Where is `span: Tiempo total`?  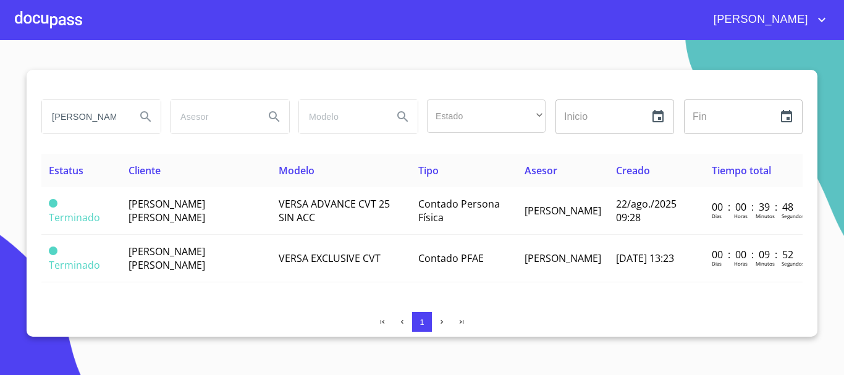 span: Tiempo total is located at coordinates (741, 170).